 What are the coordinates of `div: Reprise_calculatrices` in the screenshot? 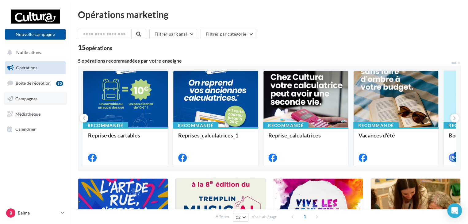 It's located at (306, 138).